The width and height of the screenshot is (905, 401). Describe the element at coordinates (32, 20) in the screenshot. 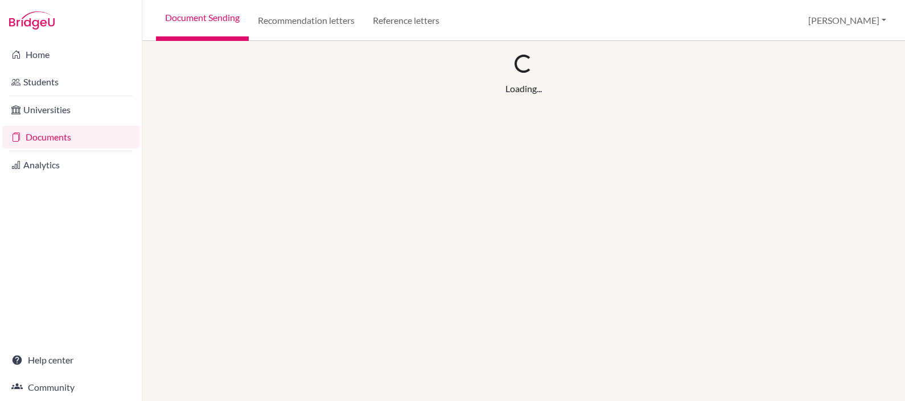

I see `img: Bridge-U` at that location.